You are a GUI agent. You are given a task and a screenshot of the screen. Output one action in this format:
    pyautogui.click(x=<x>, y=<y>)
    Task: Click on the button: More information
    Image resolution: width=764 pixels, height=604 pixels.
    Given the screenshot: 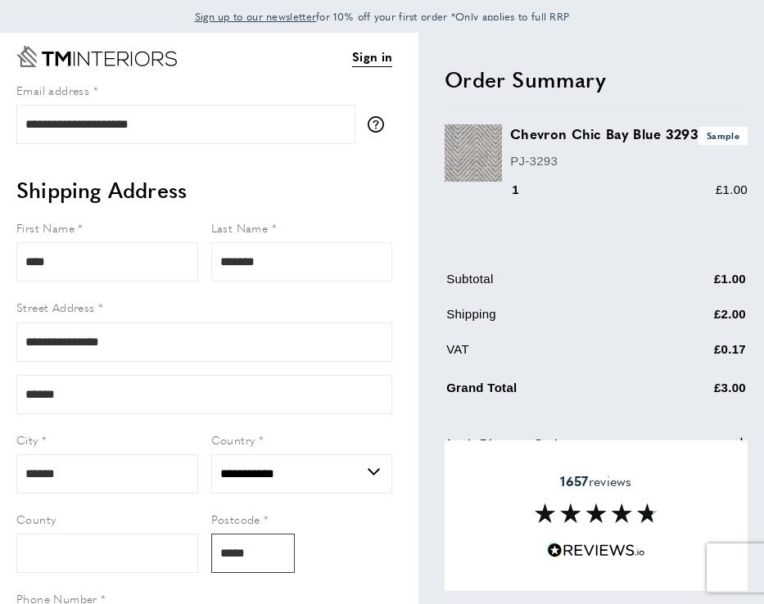 What is the action you would take?
    pyautogui.click(x=380, y=124)
    